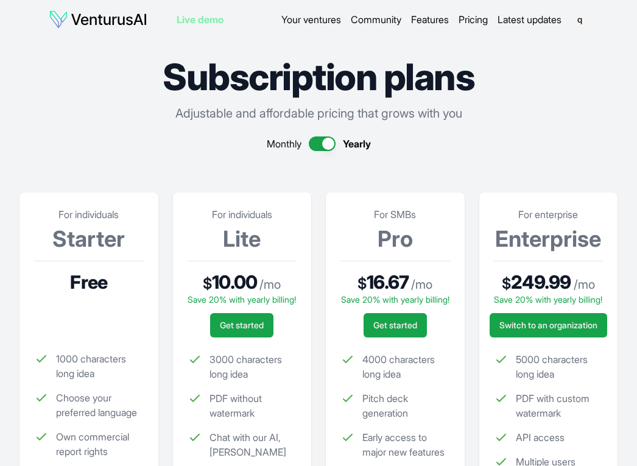 The image size is (637, 466). Describe the element at coordinates (100, 366) in the screenshot. I see `span: 1000 characters long idea` at that location.